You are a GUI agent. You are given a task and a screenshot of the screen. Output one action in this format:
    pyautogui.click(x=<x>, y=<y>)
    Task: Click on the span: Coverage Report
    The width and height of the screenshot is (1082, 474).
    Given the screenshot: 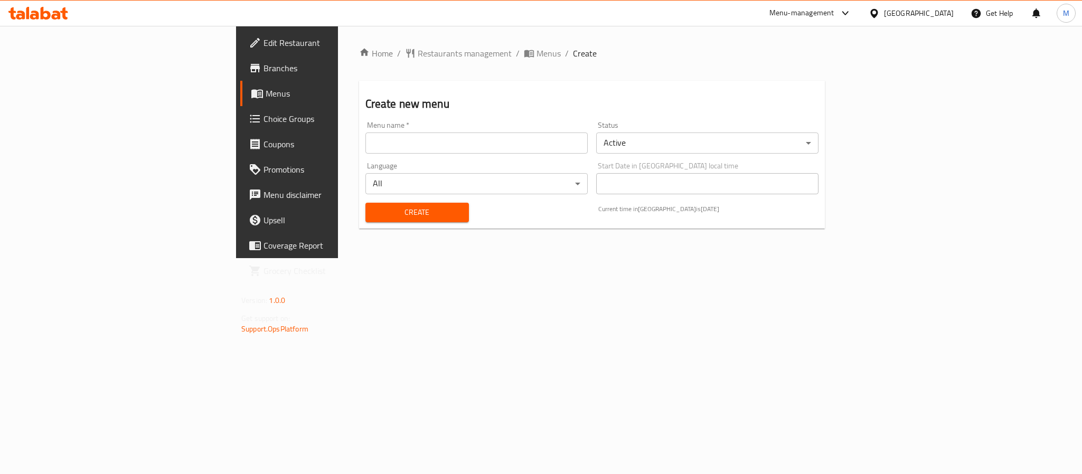 What is the action you would take?
    pyautogui.click(x=336, y=246)
    